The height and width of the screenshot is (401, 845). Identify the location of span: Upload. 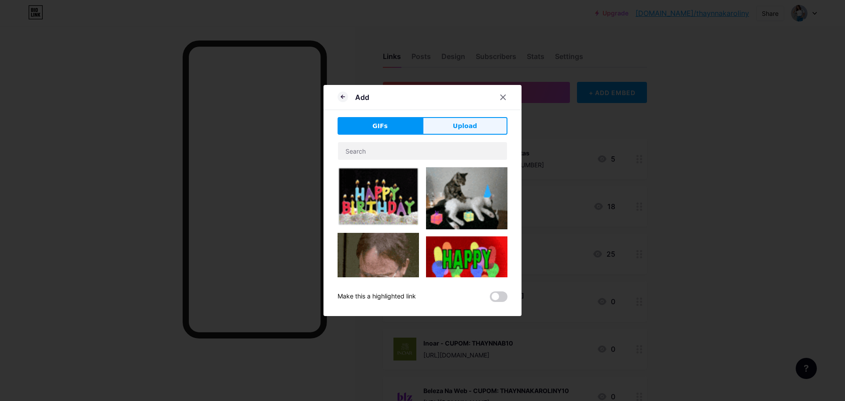
(465, 126).